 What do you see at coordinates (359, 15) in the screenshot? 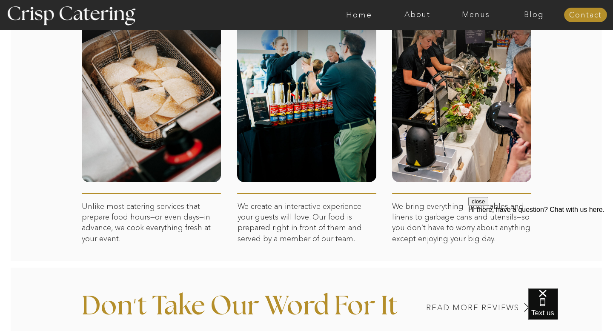
I see `nav: Home` at bounding box center [359, 15].